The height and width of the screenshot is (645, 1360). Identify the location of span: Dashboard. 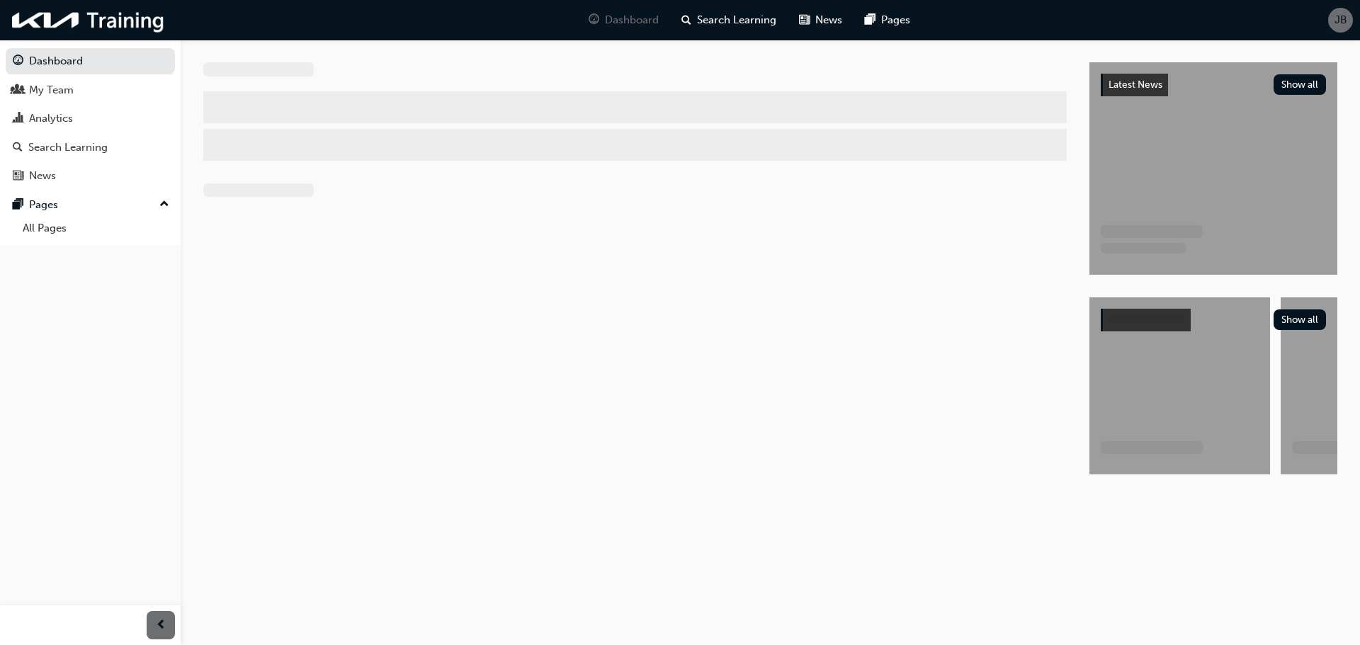
(632, 20).